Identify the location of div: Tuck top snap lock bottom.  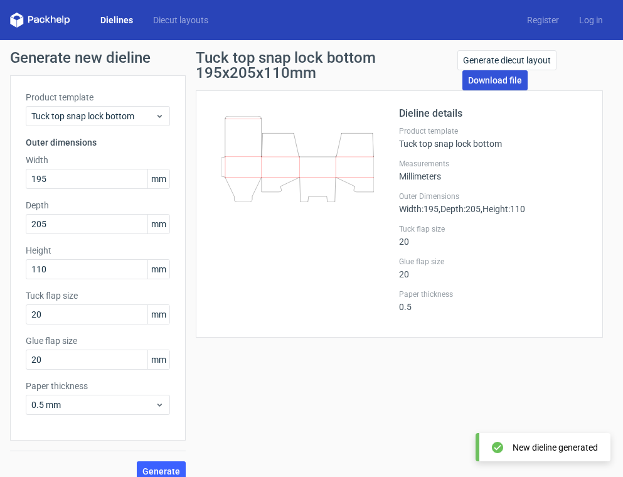
(493, 137).